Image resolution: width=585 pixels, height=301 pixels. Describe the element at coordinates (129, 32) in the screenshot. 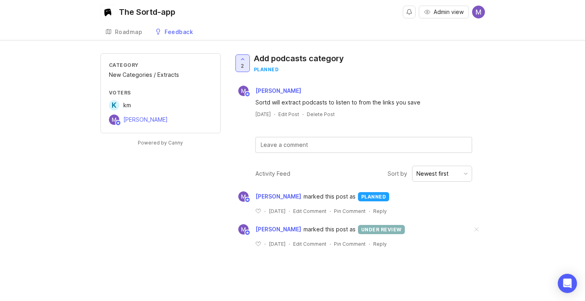

I see `div: Roadmap` at that location.